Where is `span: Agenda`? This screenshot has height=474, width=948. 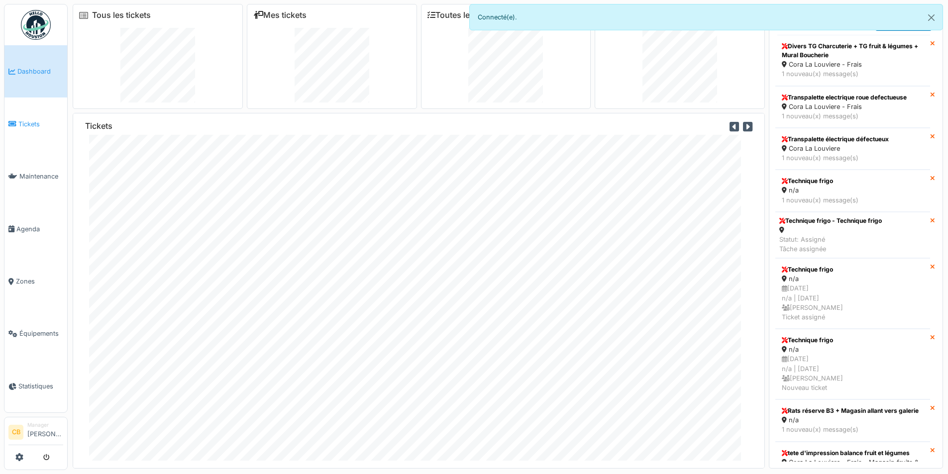
span: Agenda is located at coordinates (40, 229).